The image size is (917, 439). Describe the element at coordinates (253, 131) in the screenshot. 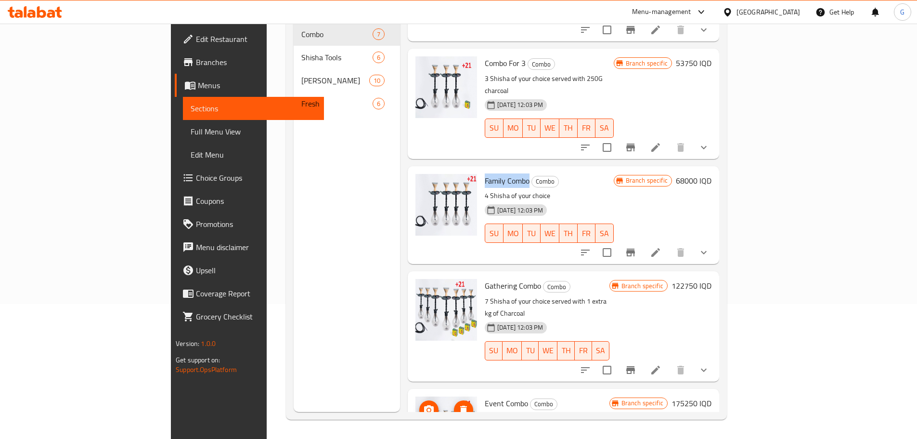

I see `a: Full Menu View` at that location.